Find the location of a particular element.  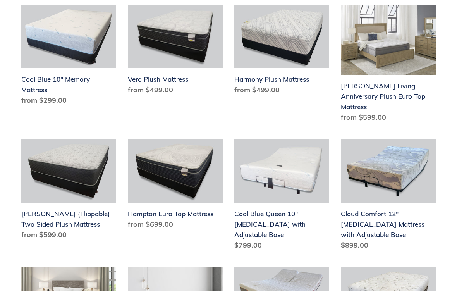

a: Cool Blue Queen 10" Memory Foam with Adjustable Base is located at coordinates (282, 196).